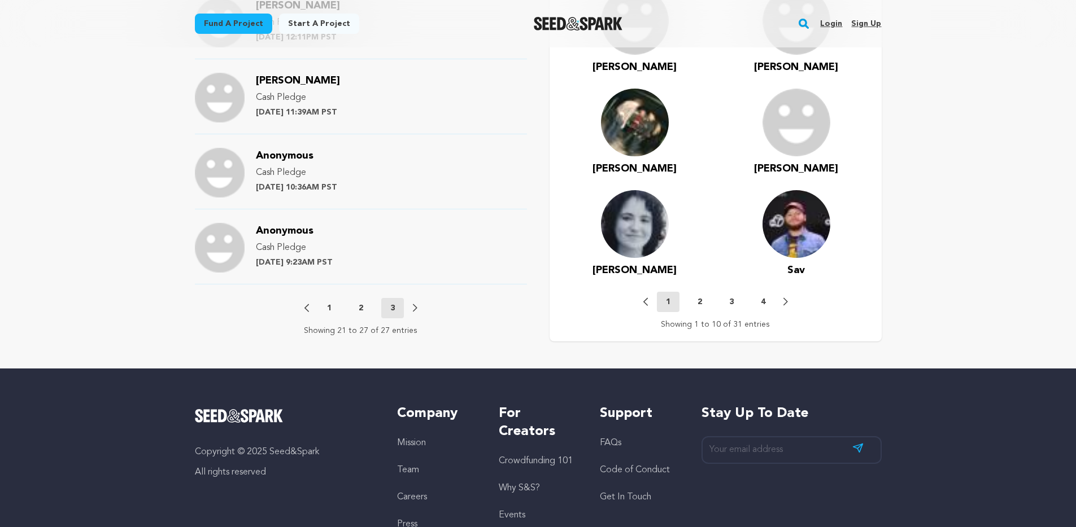  Describe the element at coordinates (360, 331) in the screenshot. I see `p: Showing 21 to 27 of 27 entries` at that location.